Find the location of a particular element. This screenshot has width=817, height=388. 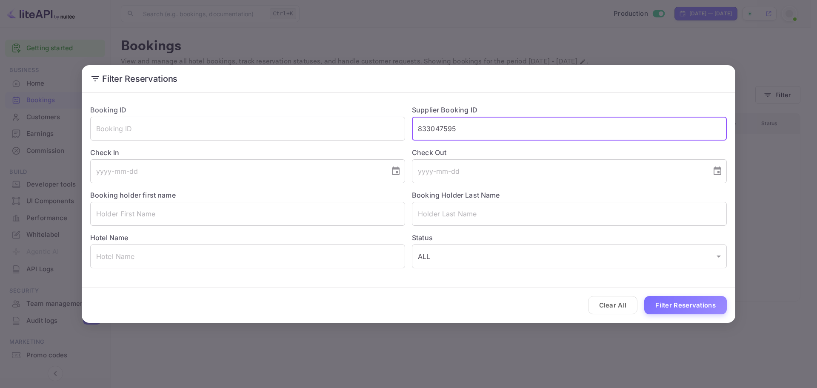

button: Clear All is located at coordinates (613, 305).